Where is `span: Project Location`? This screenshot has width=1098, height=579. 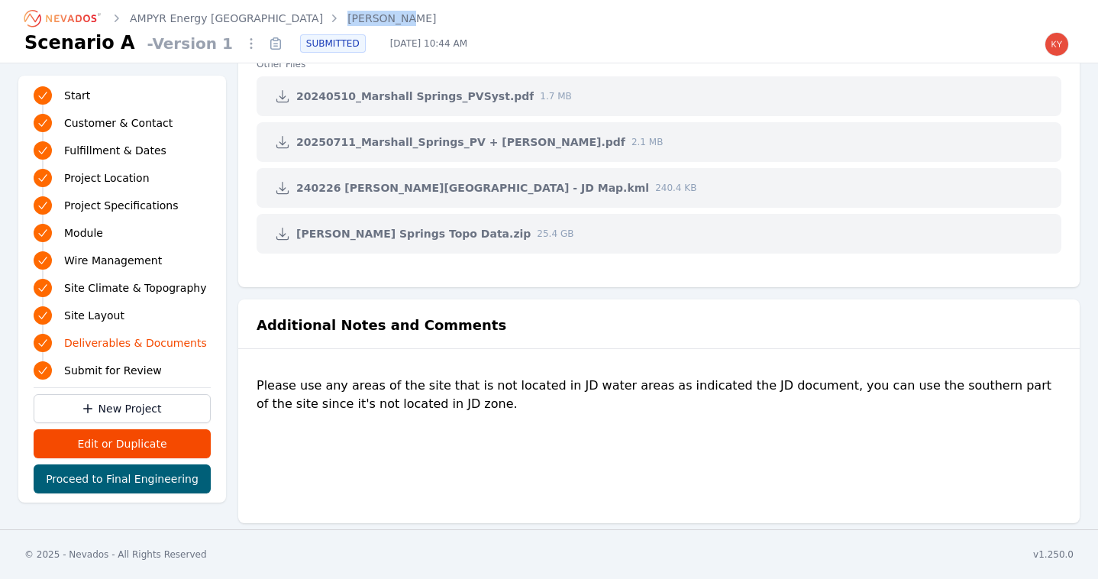
span: Project Location is located at coordinates (107, 178).